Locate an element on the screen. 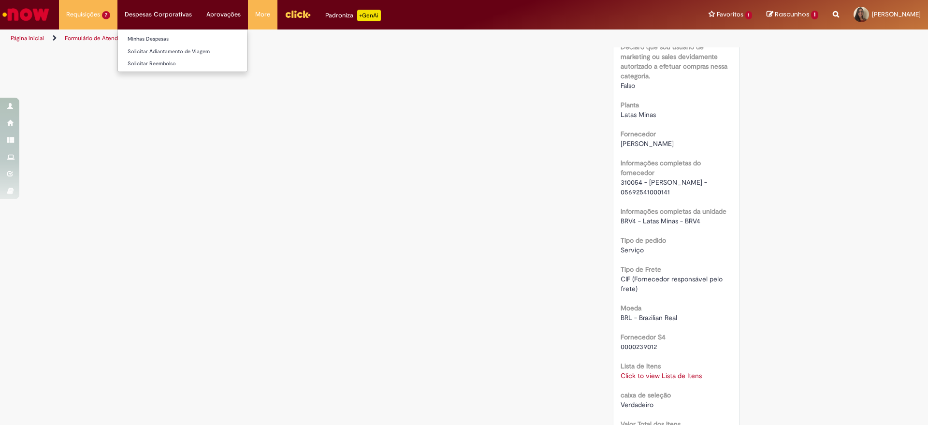 Image resolution: width=928 pixels, height=425 pixels. div: Padroniza is located at coordinates (353, 15).